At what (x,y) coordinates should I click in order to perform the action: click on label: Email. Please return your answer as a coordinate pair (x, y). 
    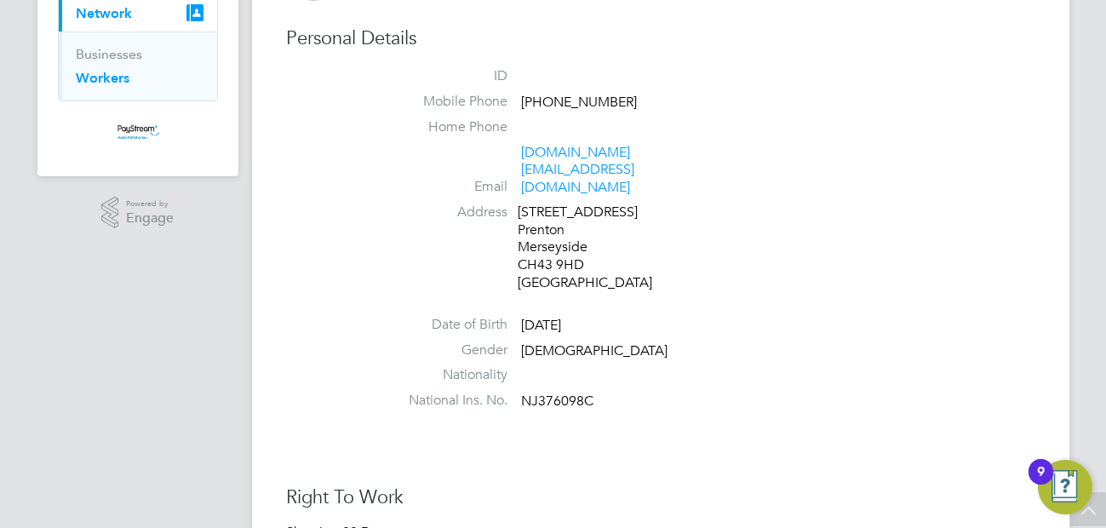
    Looking at the image, I should click on (448, 186).